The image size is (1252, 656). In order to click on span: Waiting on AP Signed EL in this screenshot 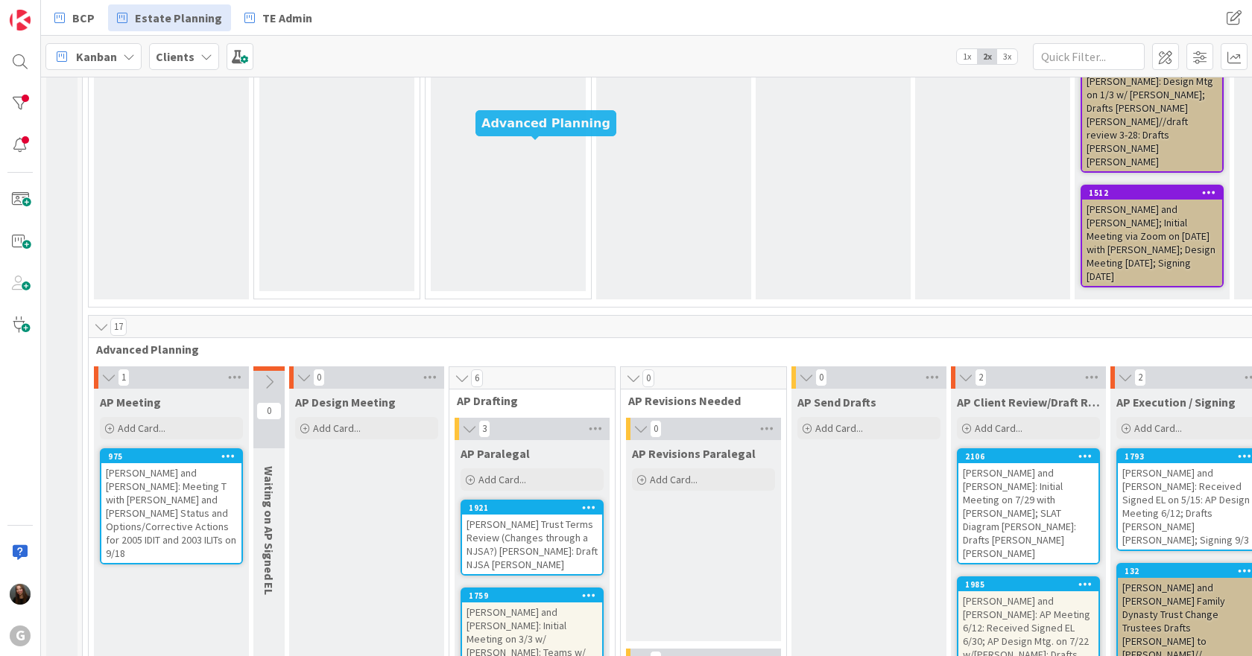, I will do `click(269, 530)`.